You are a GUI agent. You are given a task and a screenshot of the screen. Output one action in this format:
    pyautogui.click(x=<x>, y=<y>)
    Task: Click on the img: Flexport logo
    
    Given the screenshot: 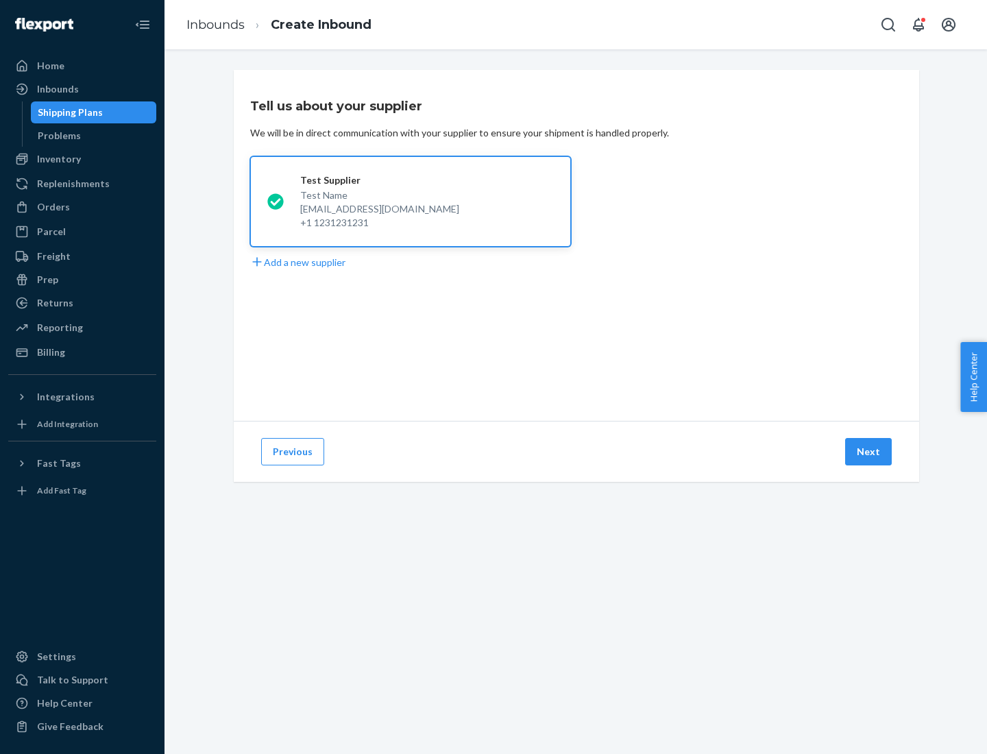 What is the action you would take?
    pyautogui.click(x=44, y=25)
    